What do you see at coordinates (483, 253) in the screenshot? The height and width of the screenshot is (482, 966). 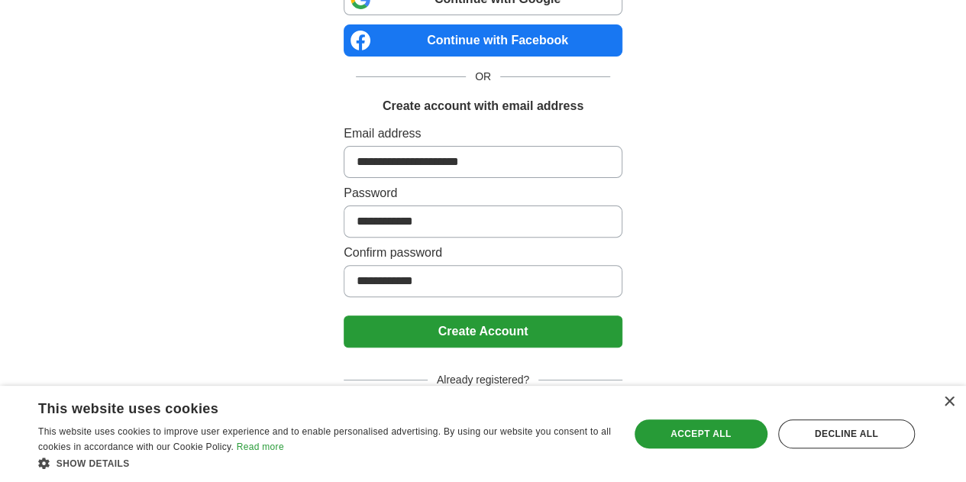 I see `label: Confirm password` at bounding box center [483, 253].